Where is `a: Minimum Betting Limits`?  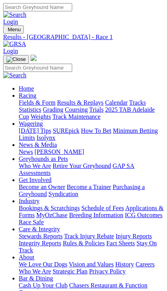 a: Minimum Betting Limits is located at coordinates (88, 134).